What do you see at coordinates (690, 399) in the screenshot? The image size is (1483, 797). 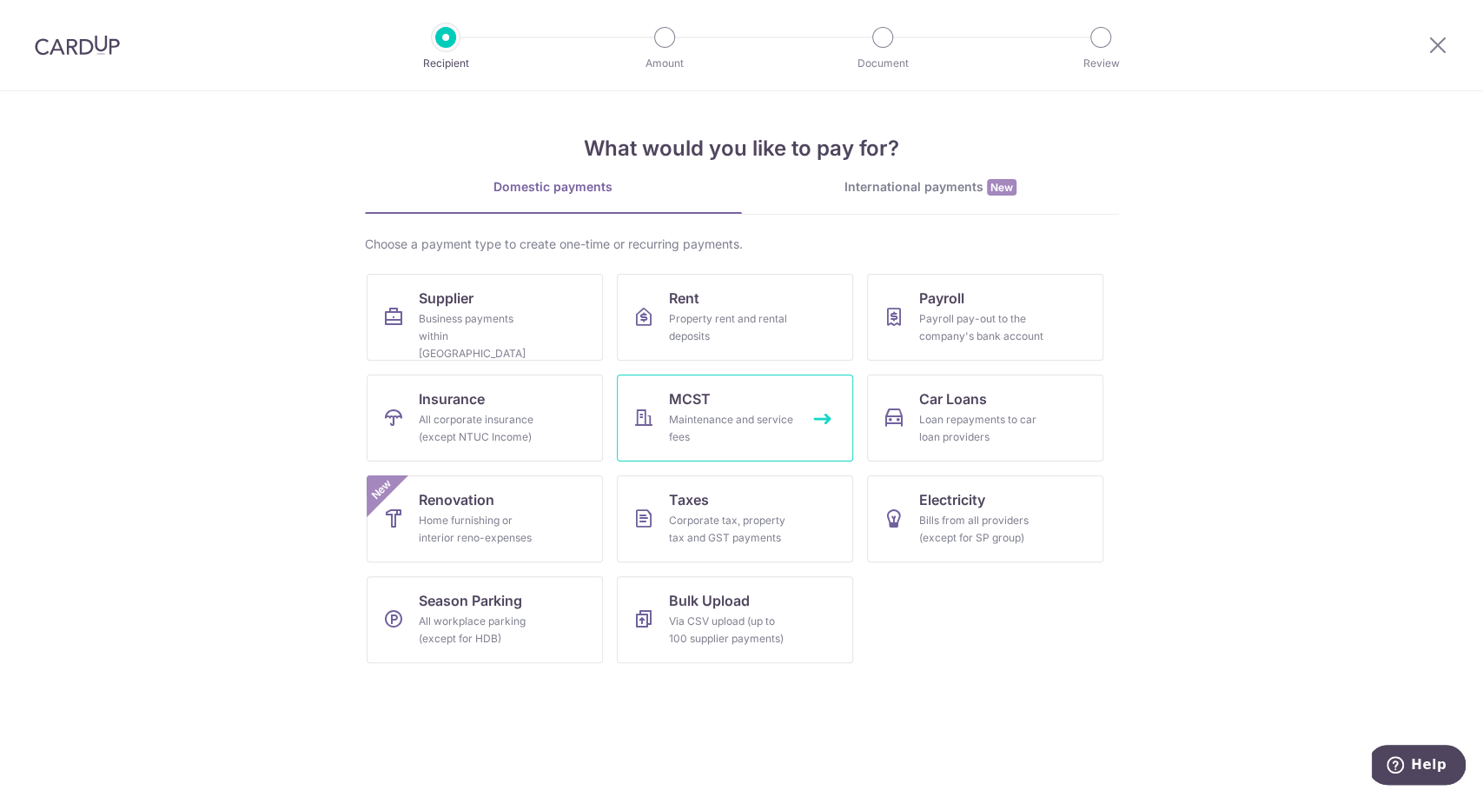 I see `span: MCST` at bounding box center [690, 399].